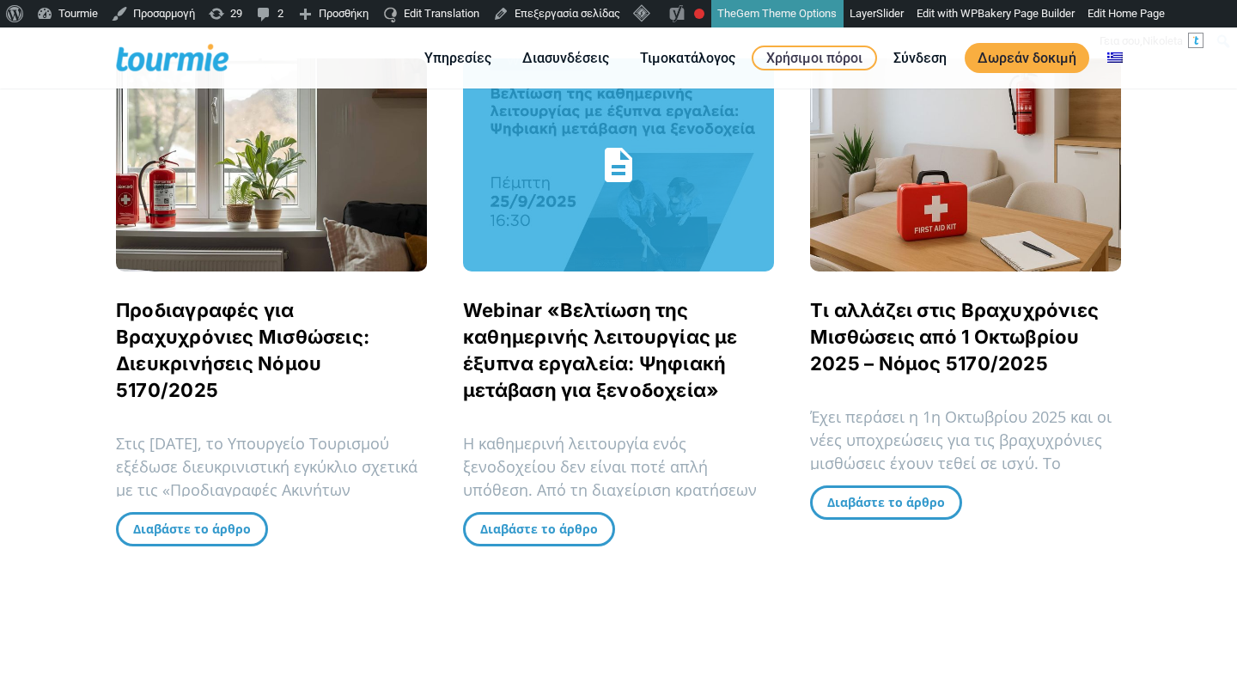 The image size is (1237, 677). What do you see at coordinates (458, 58) in the screenshot?
I see `a: Υπηρεσίες` at bounding box center [458, 58].